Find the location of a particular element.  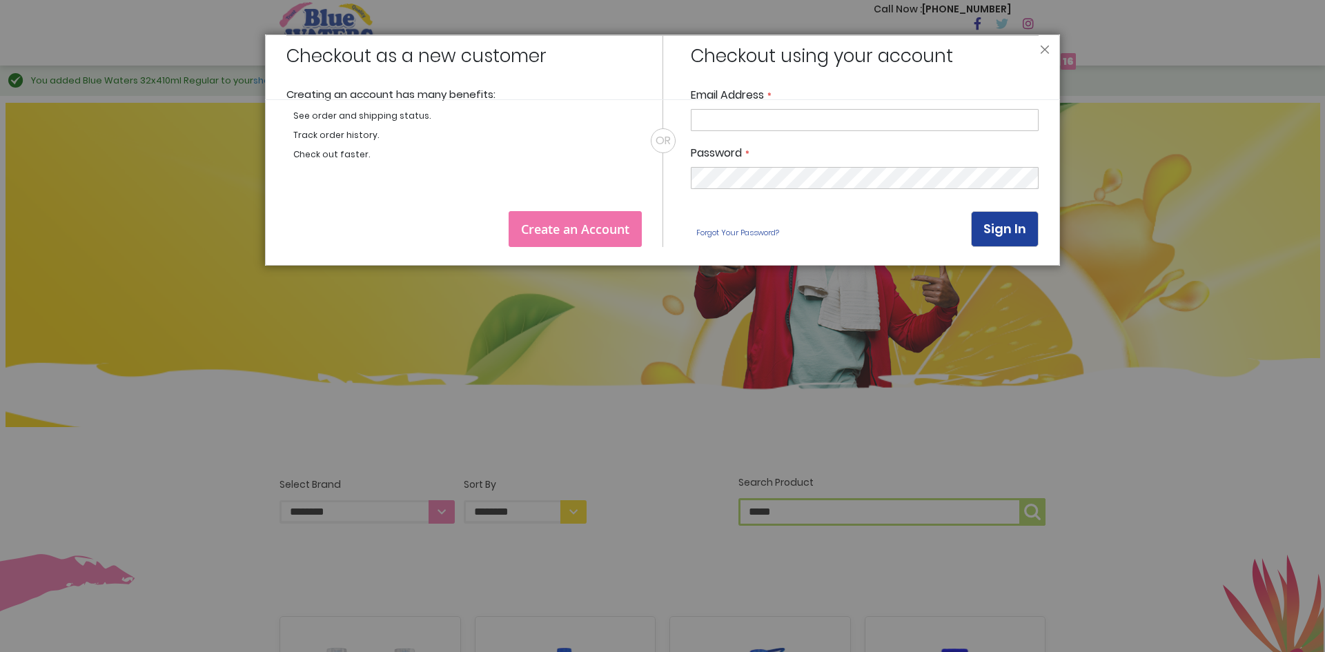

a: Forgot Your Password? is located at coordinates (737, 233).